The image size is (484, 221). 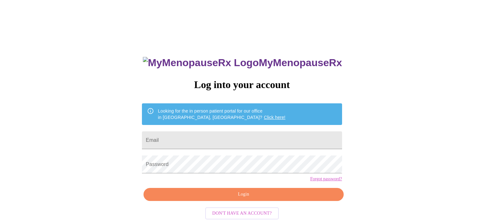 What do you see at coordinates (244, 195) in the screenshot?
I see `button: Login` at bounding box center [244, 195].